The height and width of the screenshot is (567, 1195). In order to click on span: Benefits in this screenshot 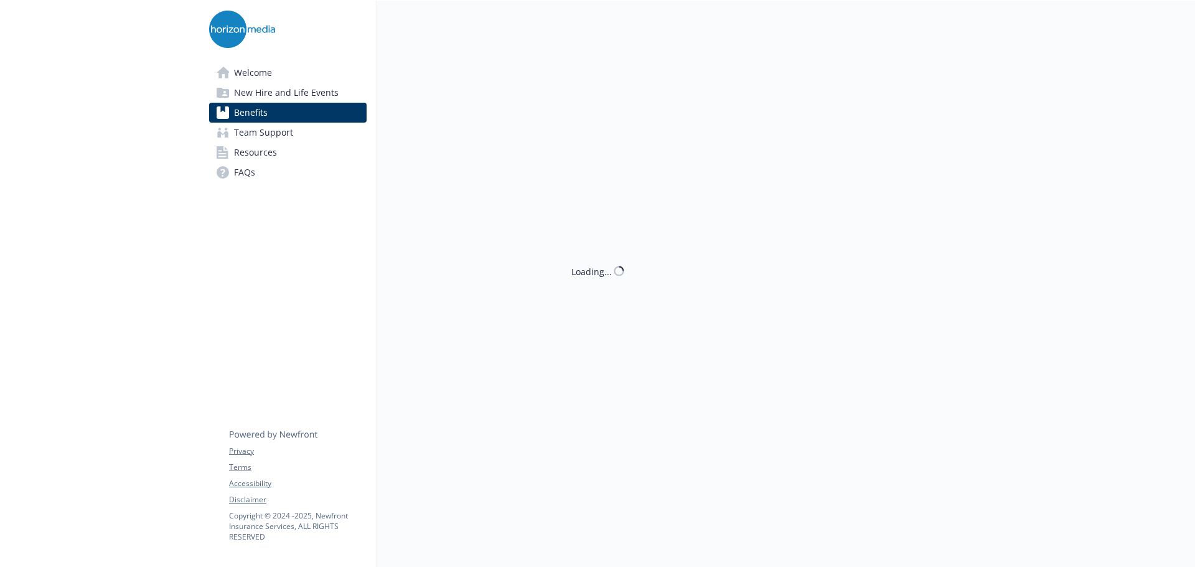, I will do `click(251, 113)`.